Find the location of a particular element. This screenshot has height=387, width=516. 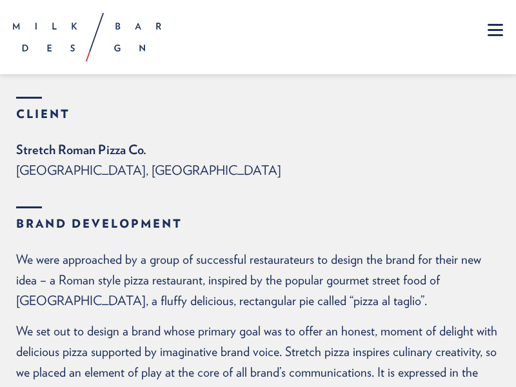

h3: Client is located at coordinates (258, 114).